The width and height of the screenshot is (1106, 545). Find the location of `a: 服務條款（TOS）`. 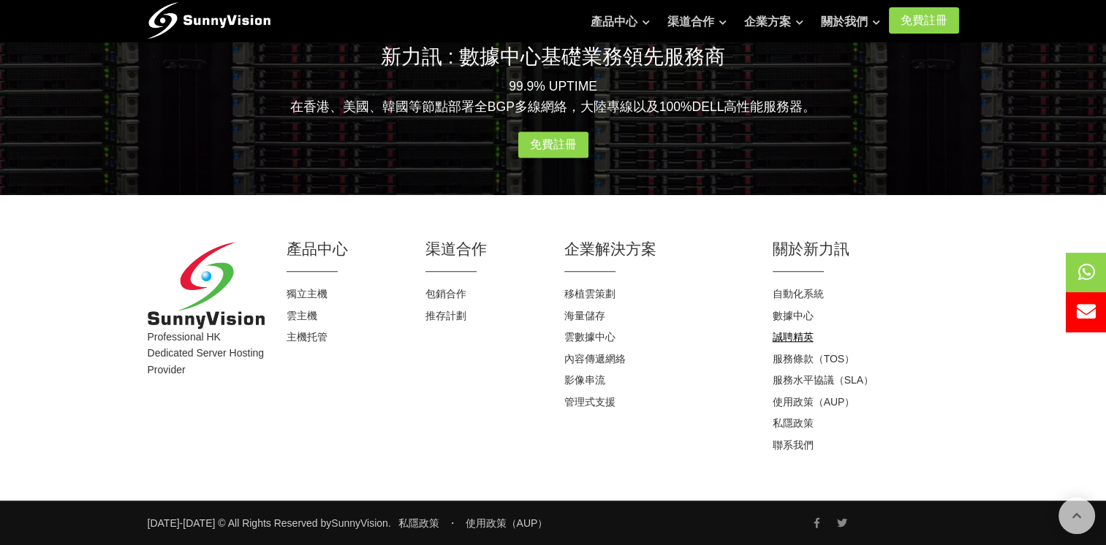

a: 服務條款（TOS） is located at coordinates (813, 359).